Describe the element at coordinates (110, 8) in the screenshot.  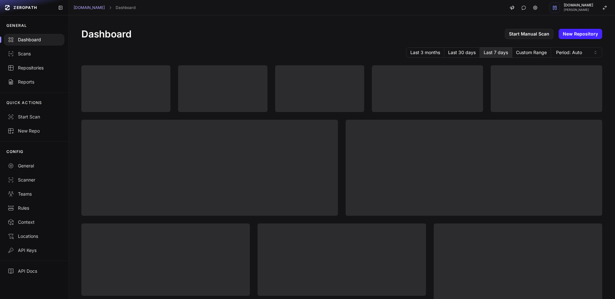
I see `svg: chevron right,` at that location.